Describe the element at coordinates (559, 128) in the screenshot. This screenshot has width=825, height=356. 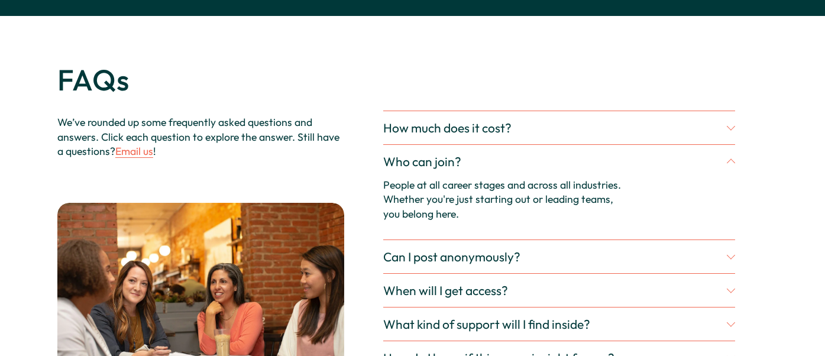
I see `button: How much does it cost?` at that location.